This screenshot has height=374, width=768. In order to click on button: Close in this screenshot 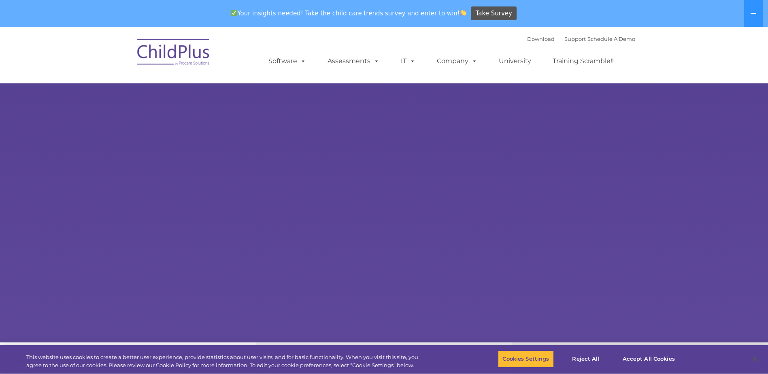, I will do `click(755, 359)`.